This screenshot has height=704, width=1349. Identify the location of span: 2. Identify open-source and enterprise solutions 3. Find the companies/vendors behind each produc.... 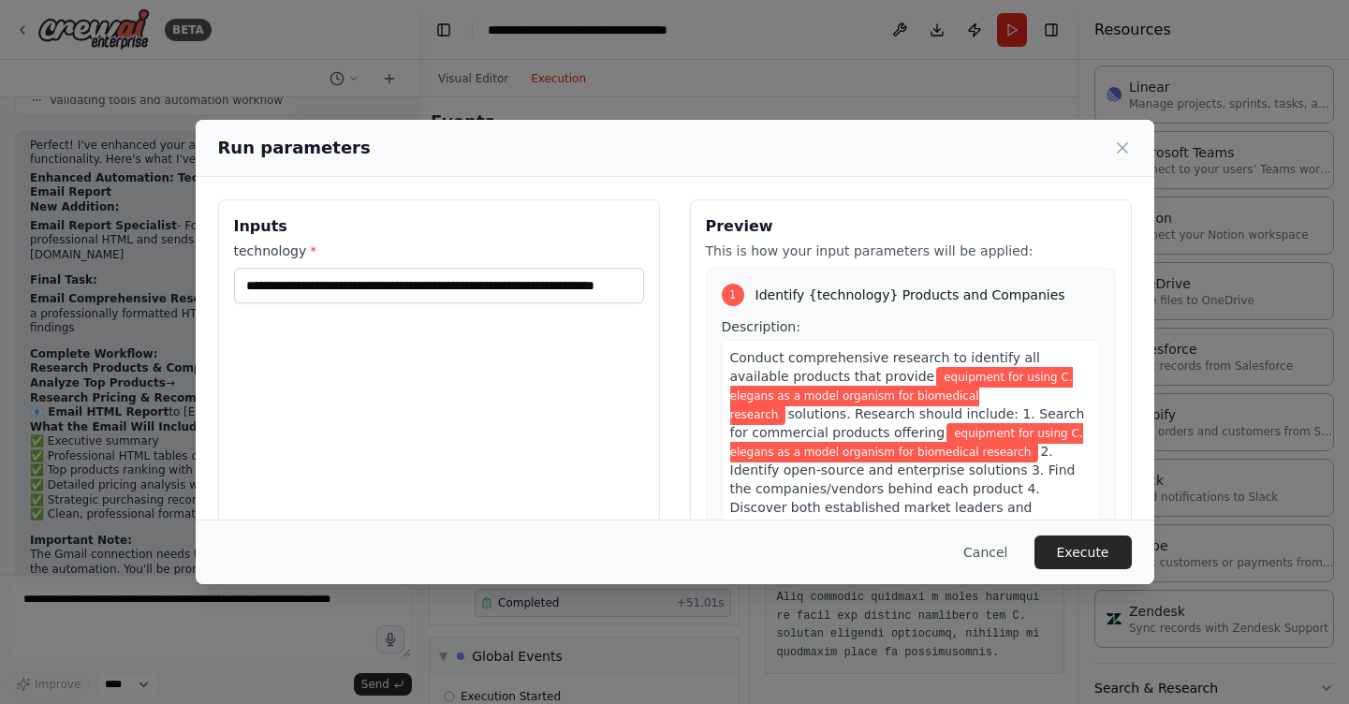
(906, 508).